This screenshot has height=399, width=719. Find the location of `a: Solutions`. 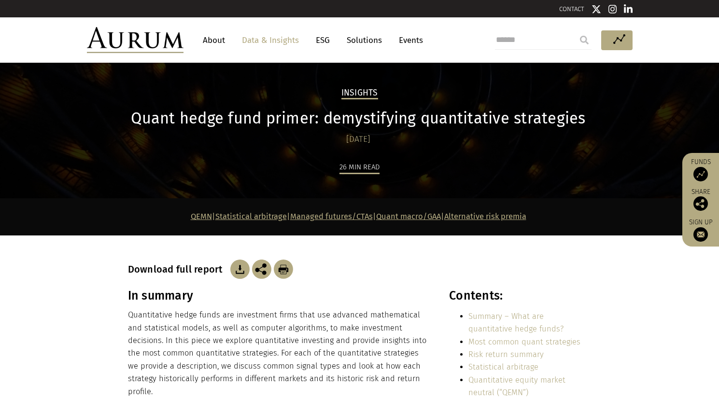

a: Solutions is located at coordinates (364, 40).